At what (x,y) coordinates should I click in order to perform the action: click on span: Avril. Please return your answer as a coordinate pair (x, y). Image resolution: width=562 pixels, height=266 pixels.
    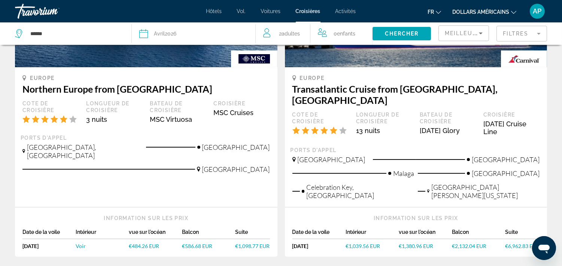
    Looking at the image, I should click on (159, 34).